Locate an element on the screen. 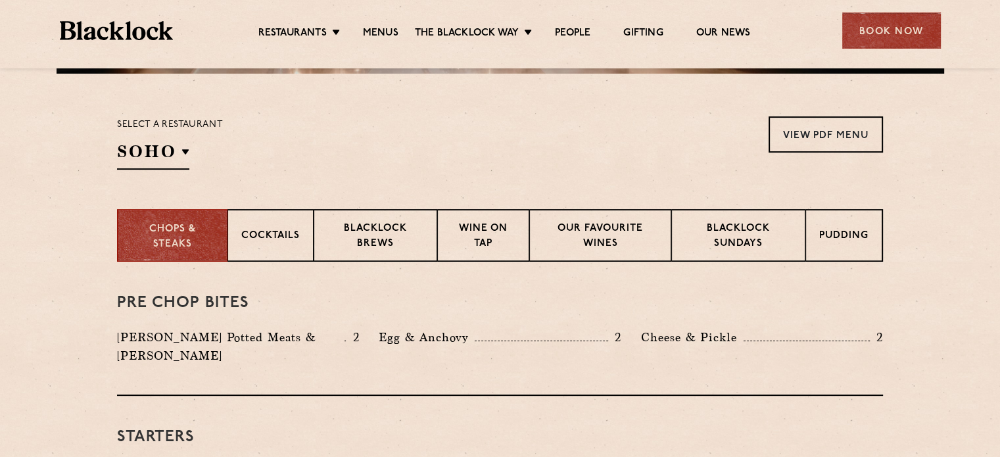 This screenshot has height=457, width=1000. p: Cheese & Pickle is located at coordinates (692, 337).